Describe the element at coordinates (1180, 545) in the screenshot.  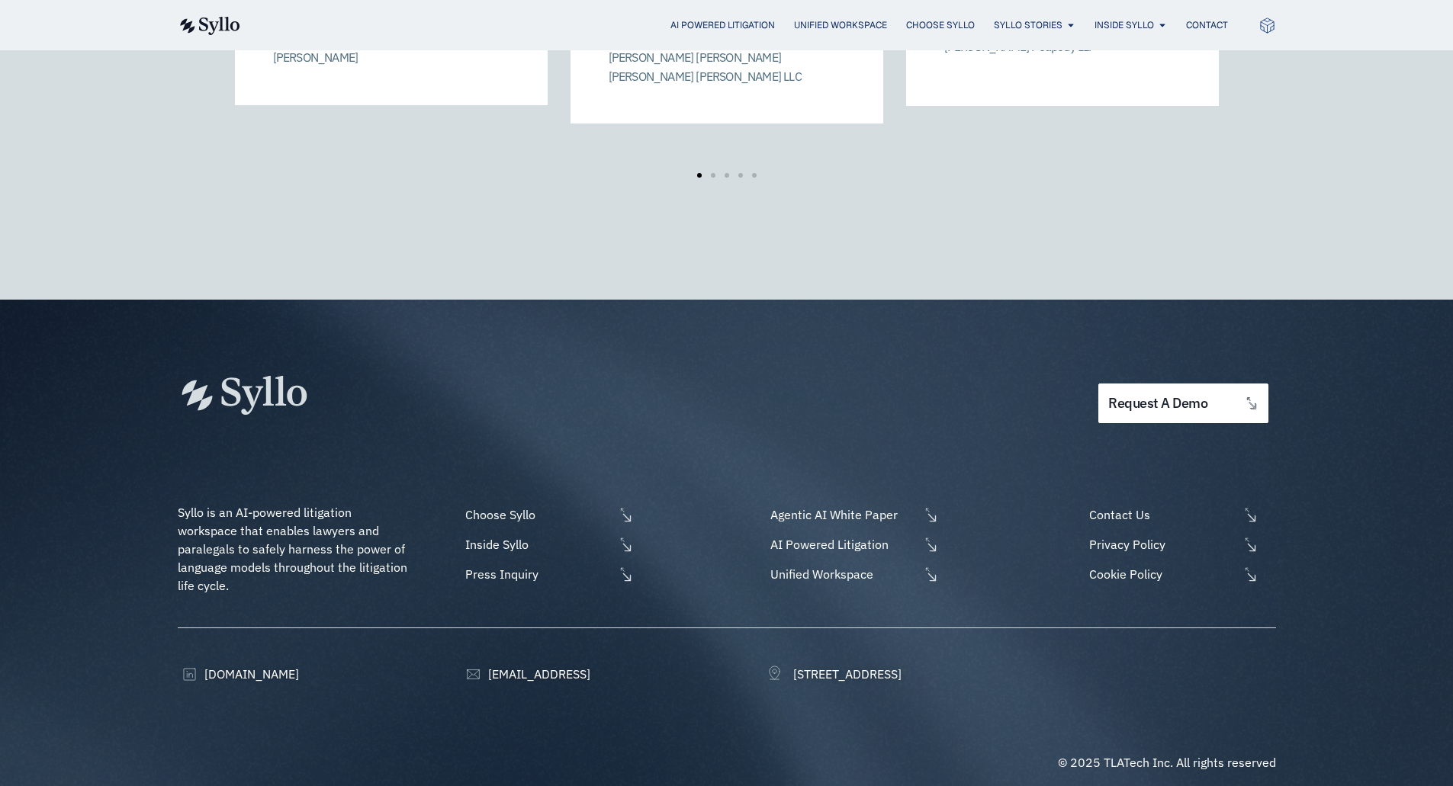
I see `a: Privacy Policy` at that location.